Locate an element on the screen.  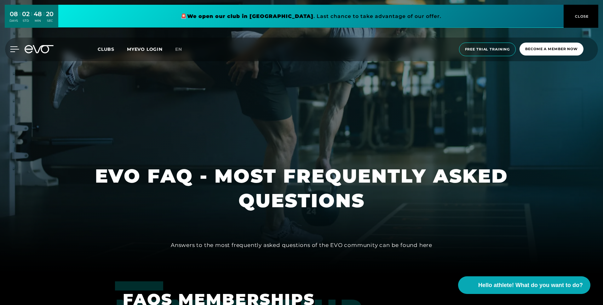
button: CLOSE is located at coordinates (581, 16).